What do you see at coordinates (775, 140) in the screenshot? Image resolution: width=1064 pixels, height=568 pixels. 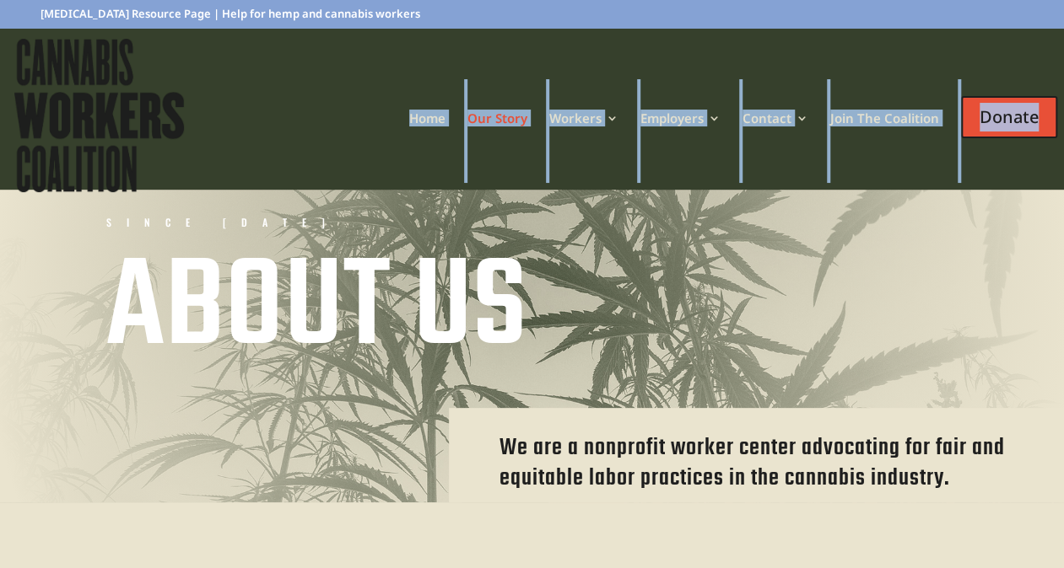 I see `a: Contact` at bounding box center [775, 140].